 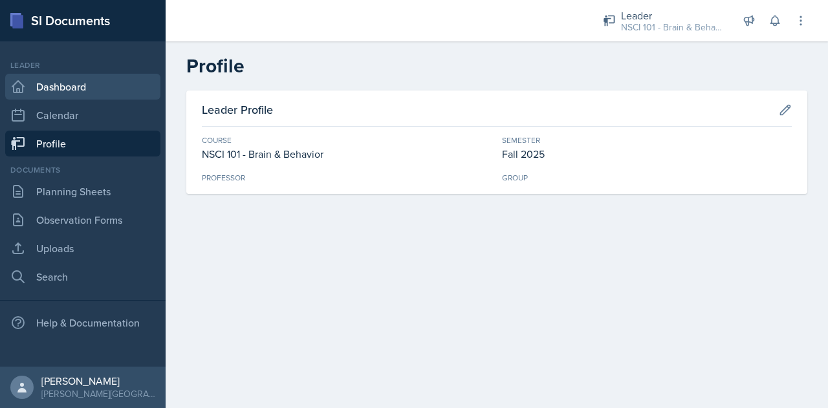 I want to click on a: Planning Sheets, so click(x=83, y=191).